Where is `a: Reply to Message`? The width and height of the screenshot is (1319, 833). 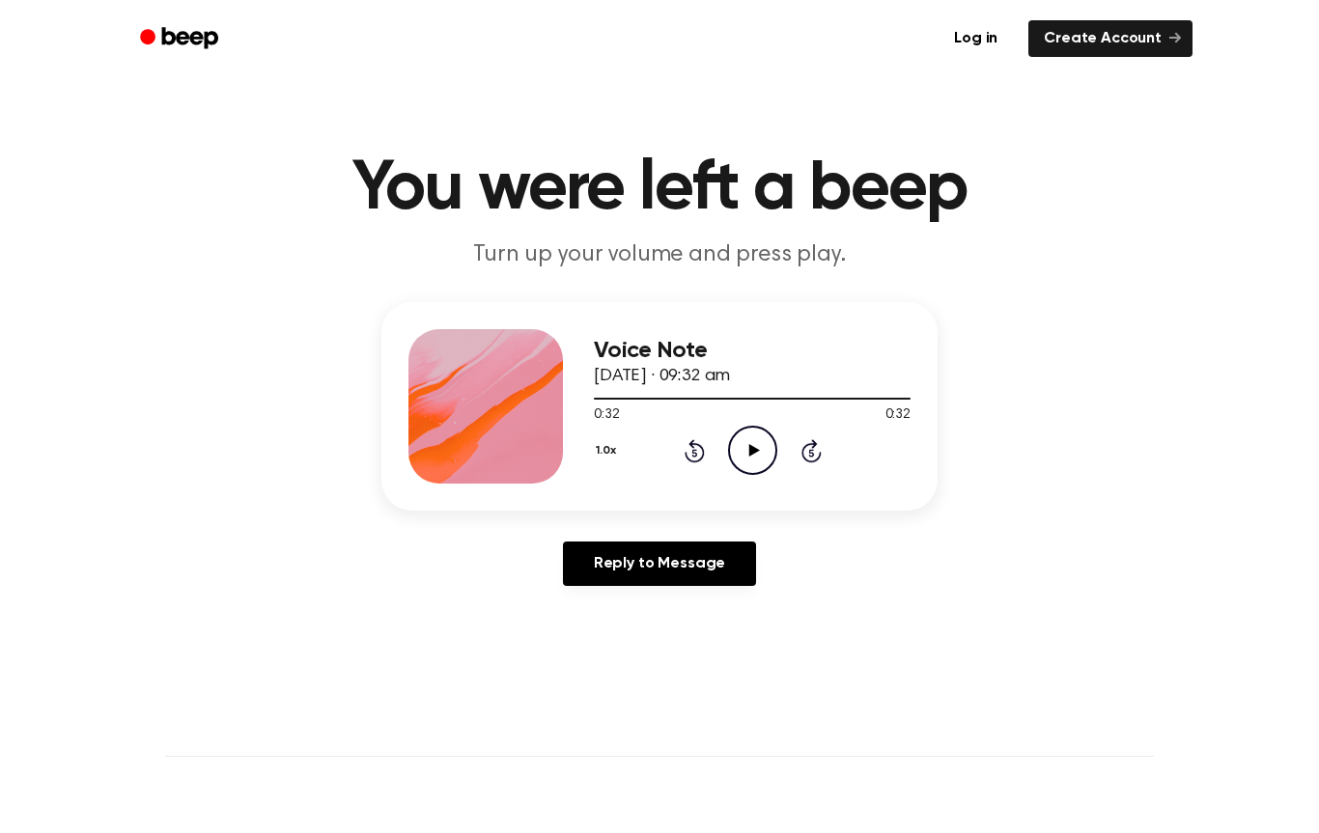 a: Reply to Message is located at coordinates (660, 564).